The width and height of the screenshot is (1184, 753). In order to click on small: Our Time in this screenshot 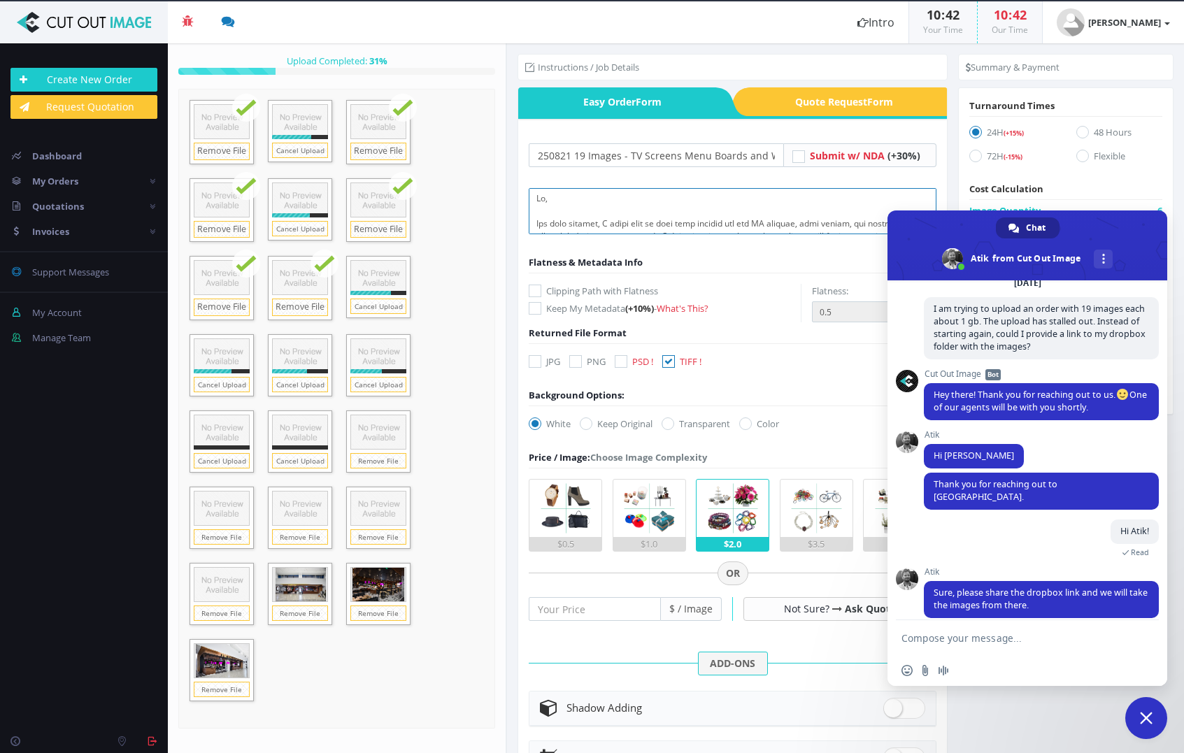, I will do `click(1009, 29)`.